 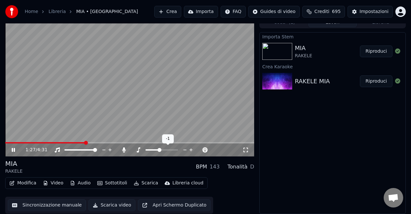 What do you see at coordinates (112, 205) in the screenshot?
I see `button: Scarica video` at bounding box center [112, 205].